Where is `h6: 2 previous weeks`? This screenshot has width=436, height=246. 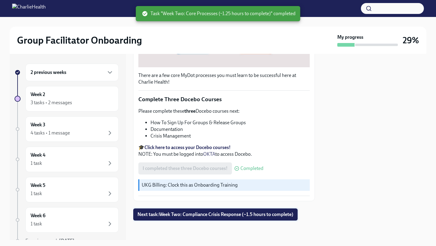 h6: 2 previous weeks is located at coordinates (48, 72).